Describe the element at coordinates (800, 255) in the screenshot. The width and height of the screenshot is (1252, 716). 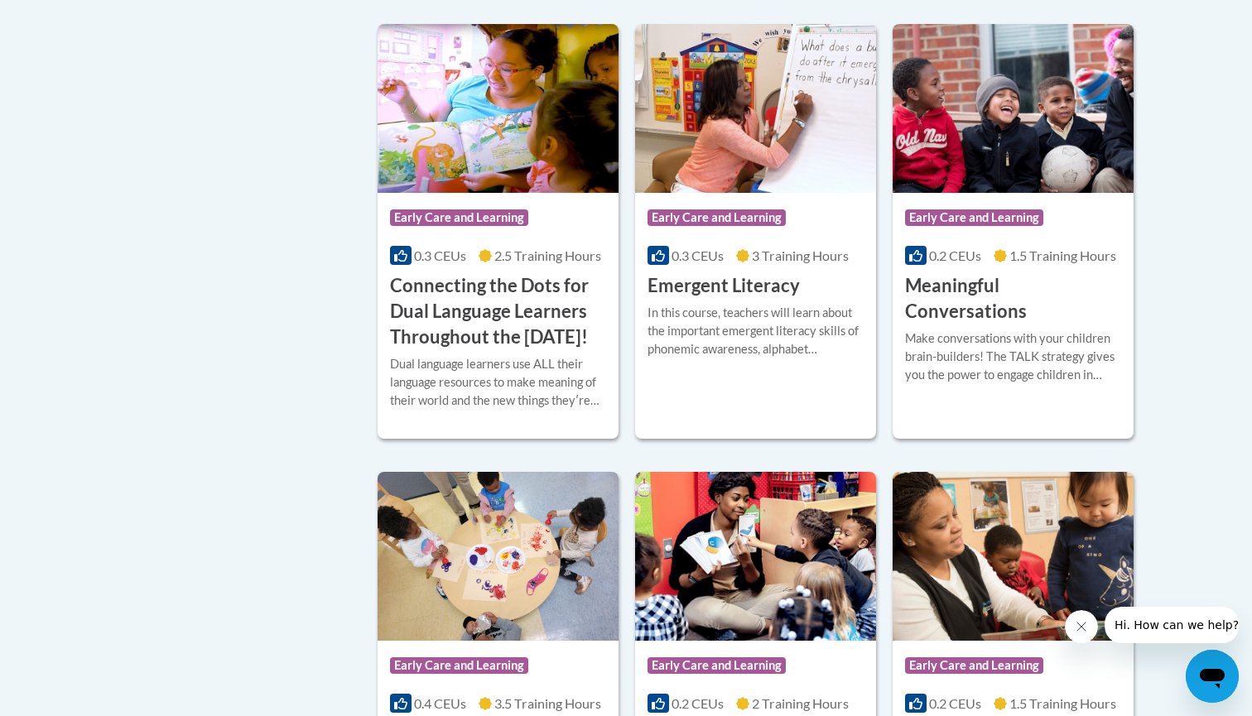
I see `span: 3 Training Hours` at that location.